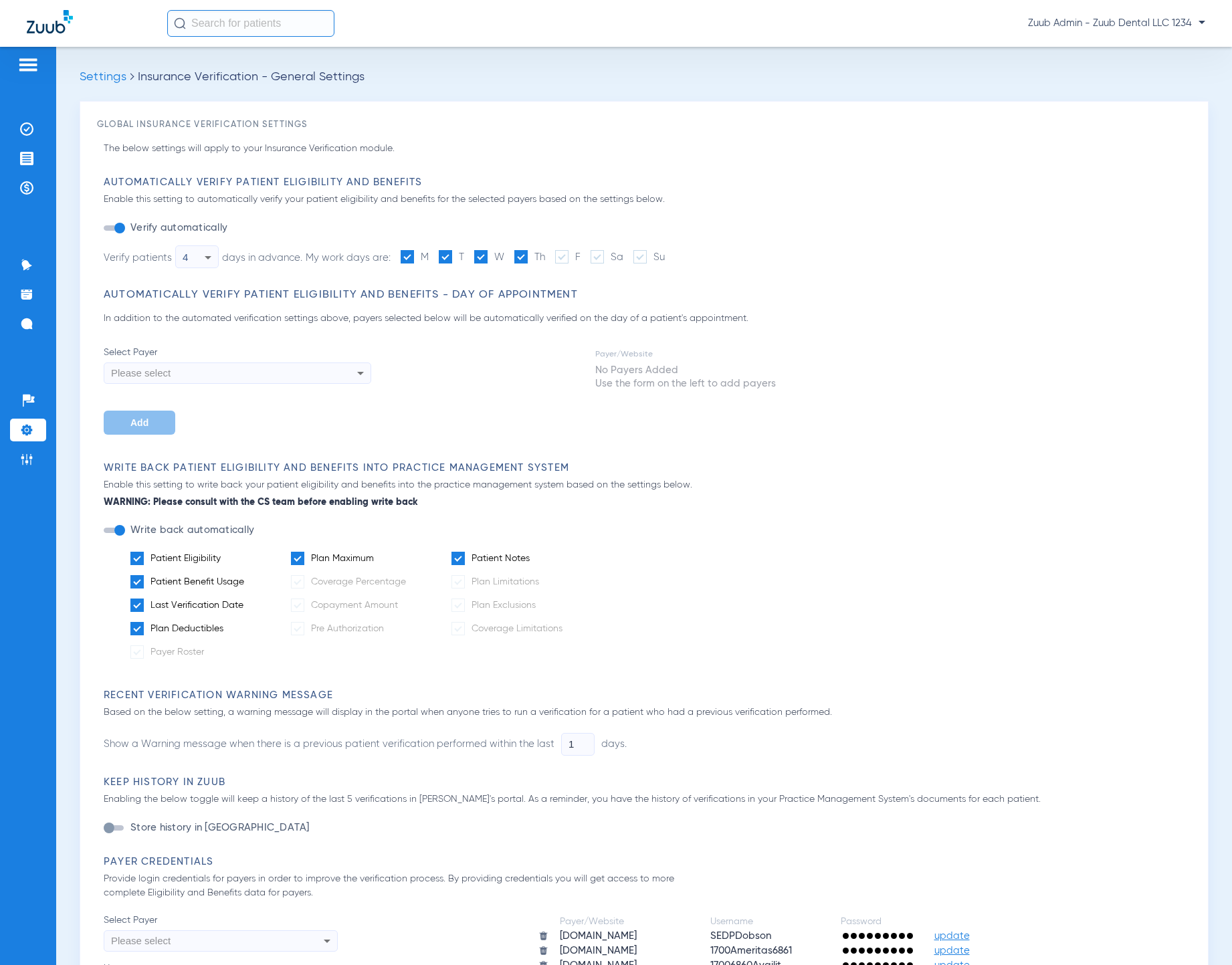  I want to click on label: Th, so click(530, 258).